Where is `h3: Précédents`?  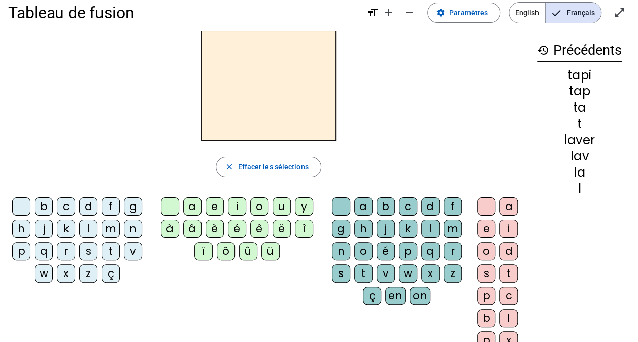
h3: Précédents is located at coordinates (579, 50).